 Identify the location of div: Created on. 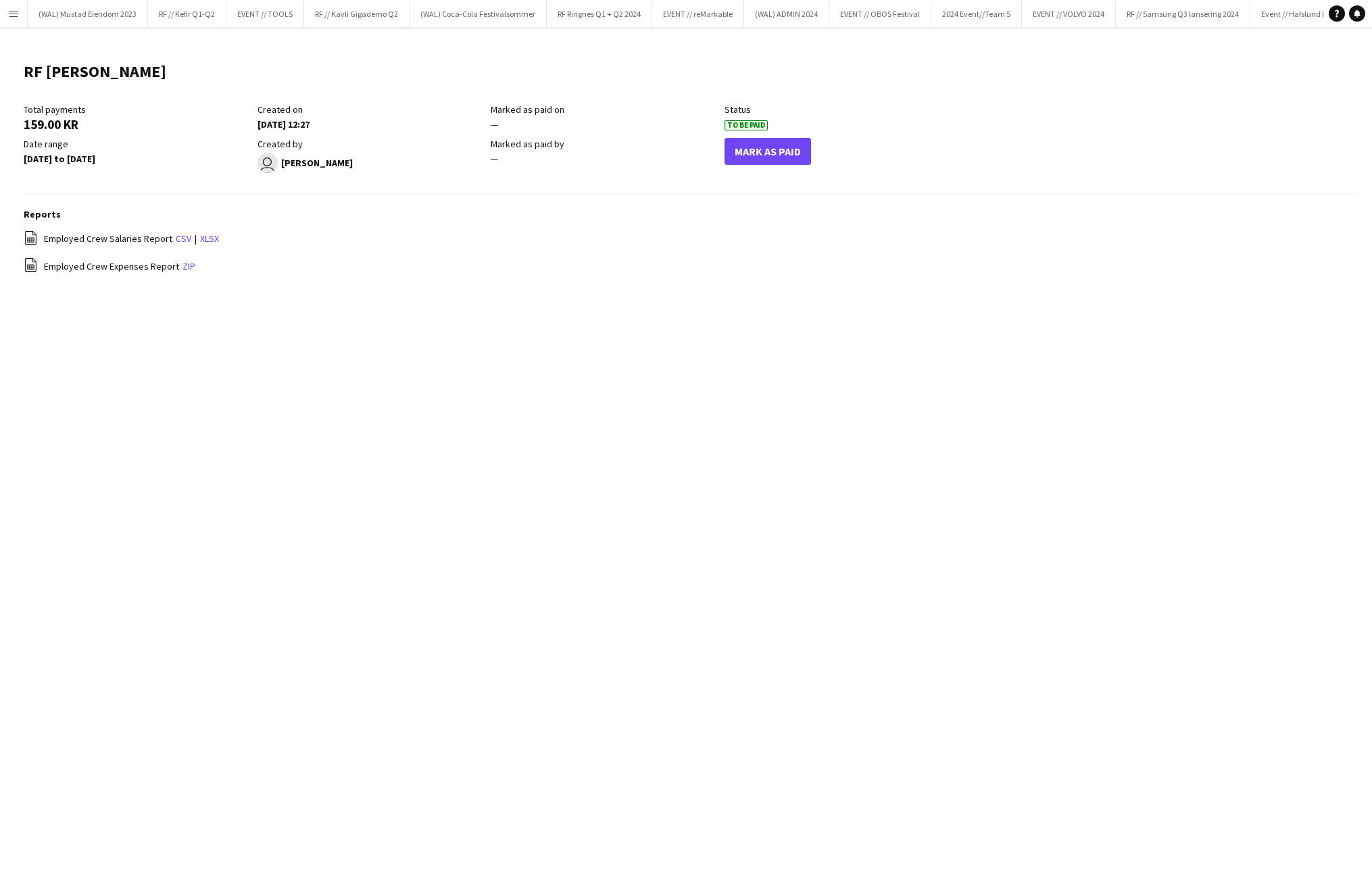
(371, 110).